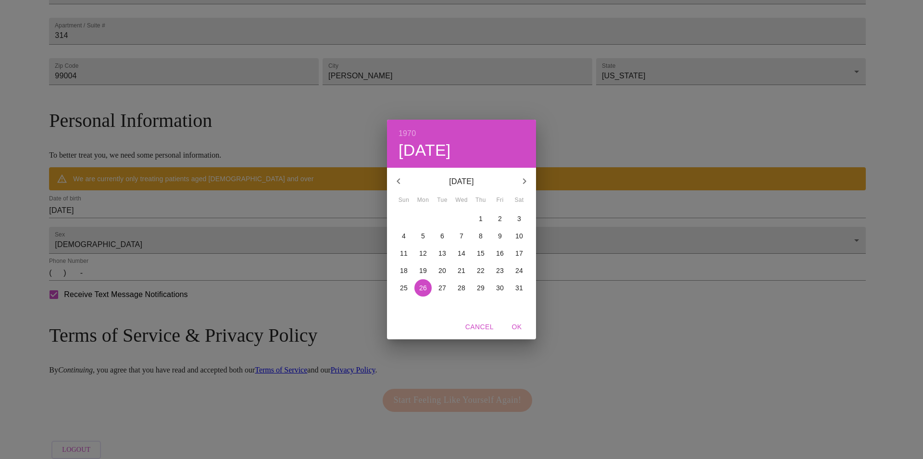 The height and width of the screenshot is (459, 923). Describe the element at coordinates (461, 253) in the screenshot. I see `p: 14` at that location.